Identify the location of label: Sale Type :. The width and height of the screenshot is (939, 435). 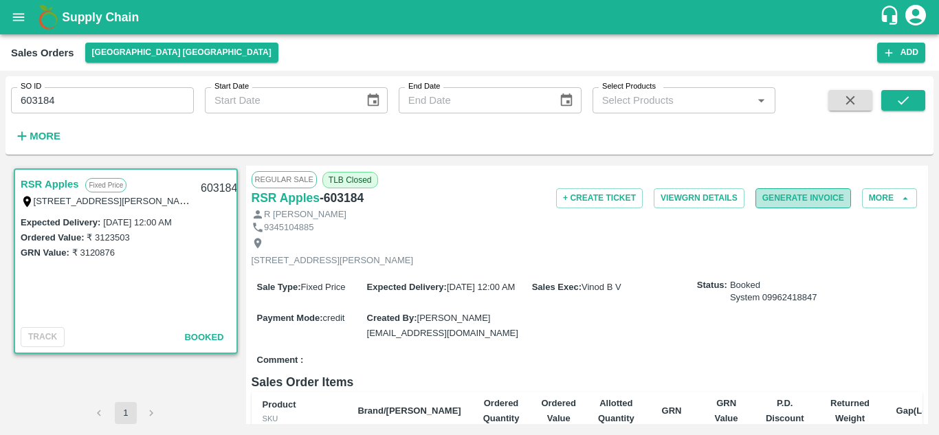
(279, 287).